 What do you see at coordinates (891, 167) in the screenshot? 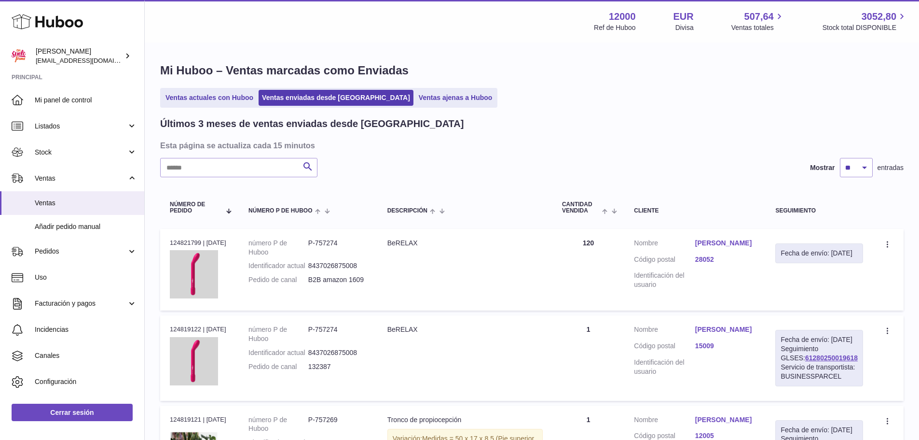
I see `span: entradas` at bounding box center [891, 167].